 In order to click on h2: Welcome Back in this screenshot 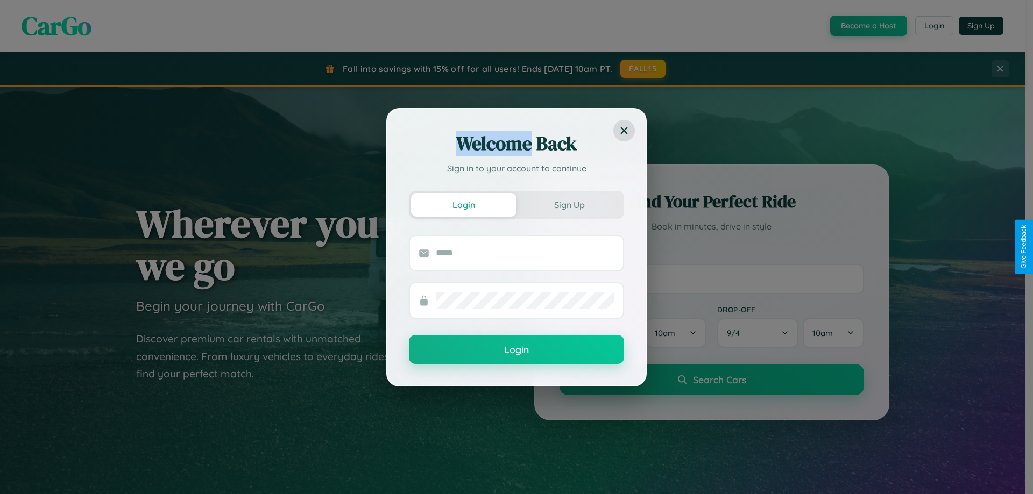, I will do `click(516, 144)`.